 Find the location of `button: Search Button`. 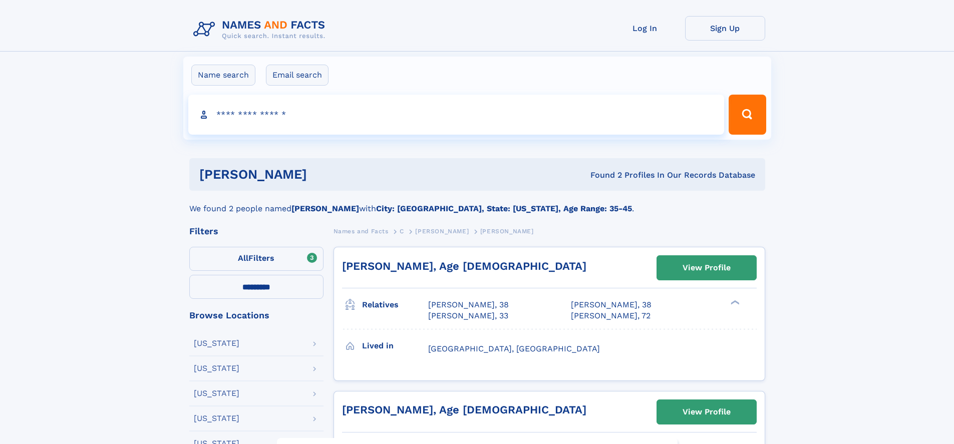

button: Search Button is located at coordinates (747, 115).